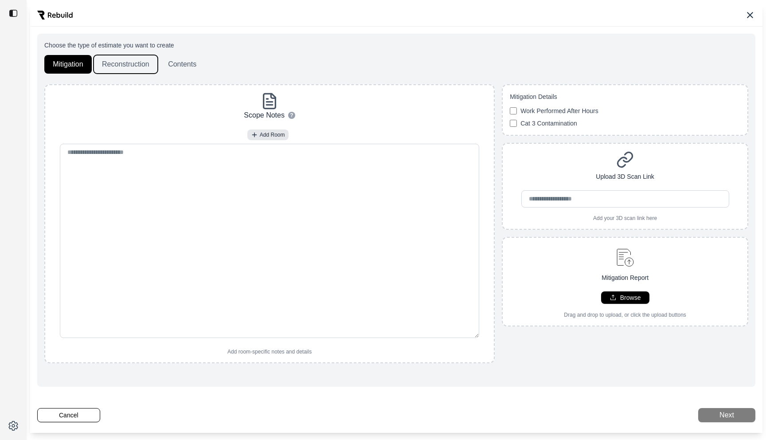 This screenshot has height=440, width=766. What do you see at coordinates (559, 111) in the screenshot?
I see `span: Work Performed After Hours` at bounding box center [559, 111].